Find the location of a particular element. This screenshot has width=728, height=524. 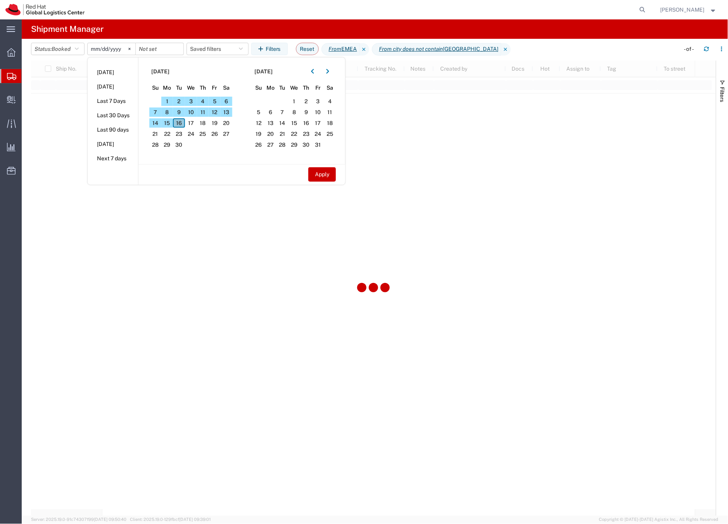

img: logo is located at coordinates (45, 10).